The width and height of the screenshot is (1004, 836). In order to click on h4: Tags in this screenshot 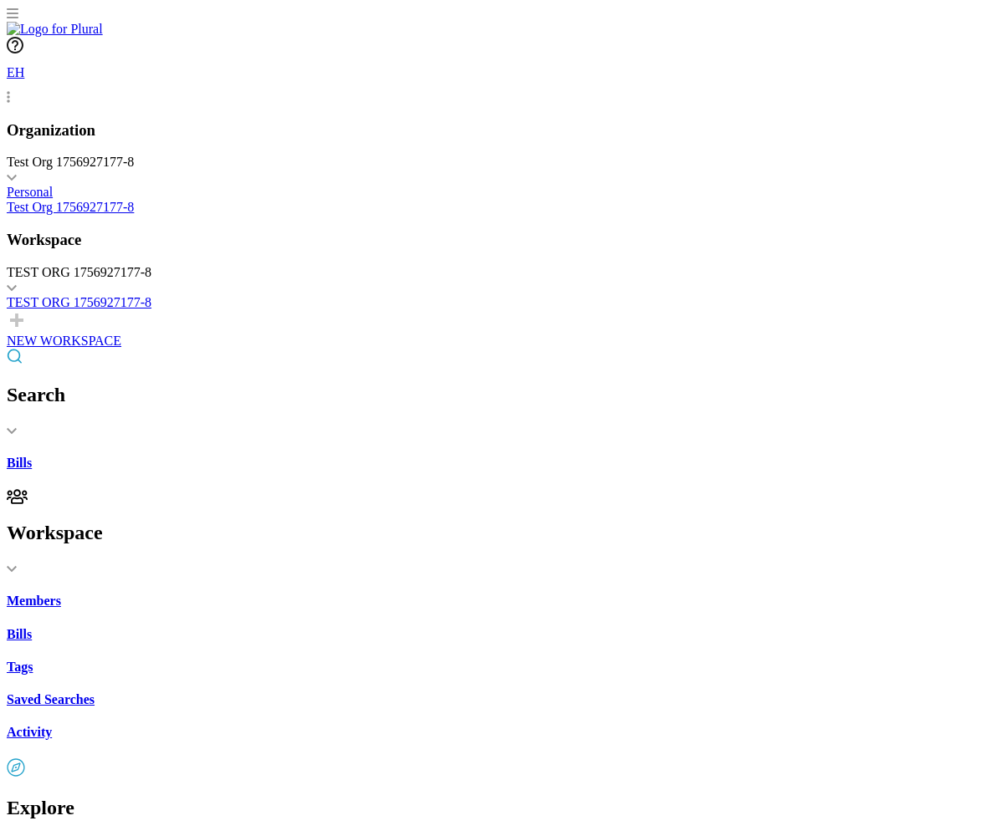, I will do `click(502, 667)`.